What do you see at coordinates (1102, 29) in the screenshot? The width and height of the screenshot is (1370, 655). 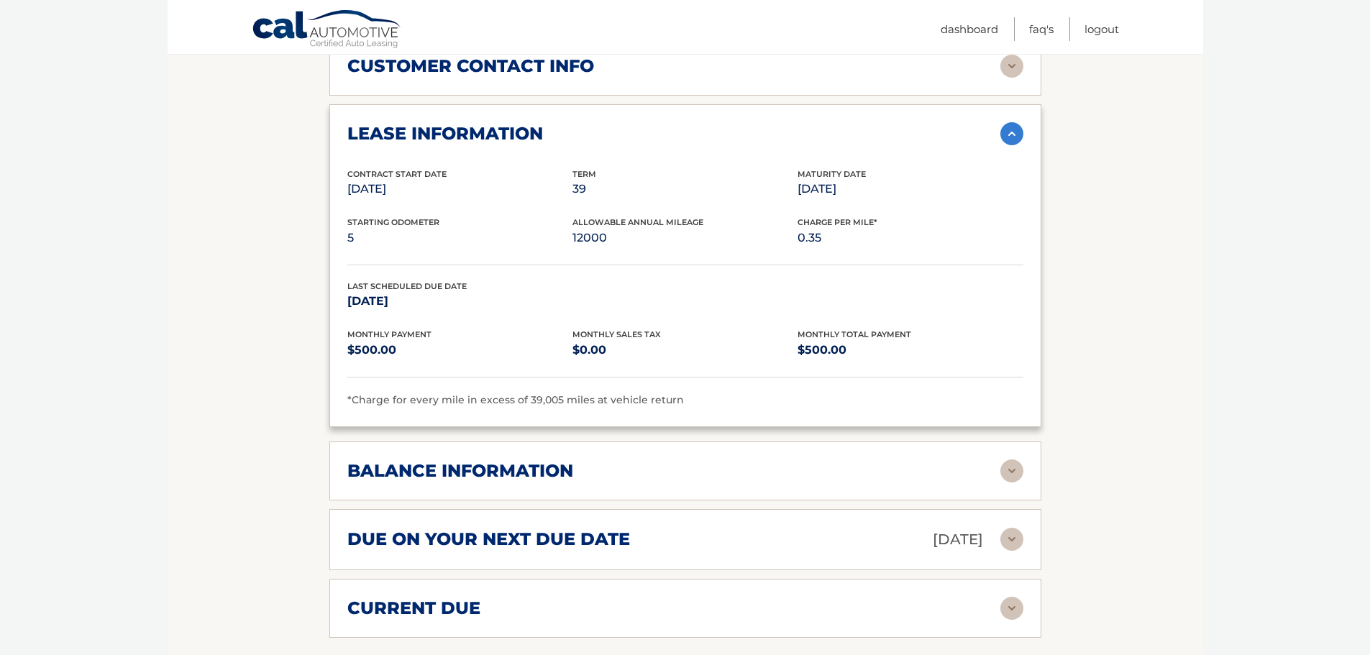 I see `a: Logout` at bounding box center [1102, 29].